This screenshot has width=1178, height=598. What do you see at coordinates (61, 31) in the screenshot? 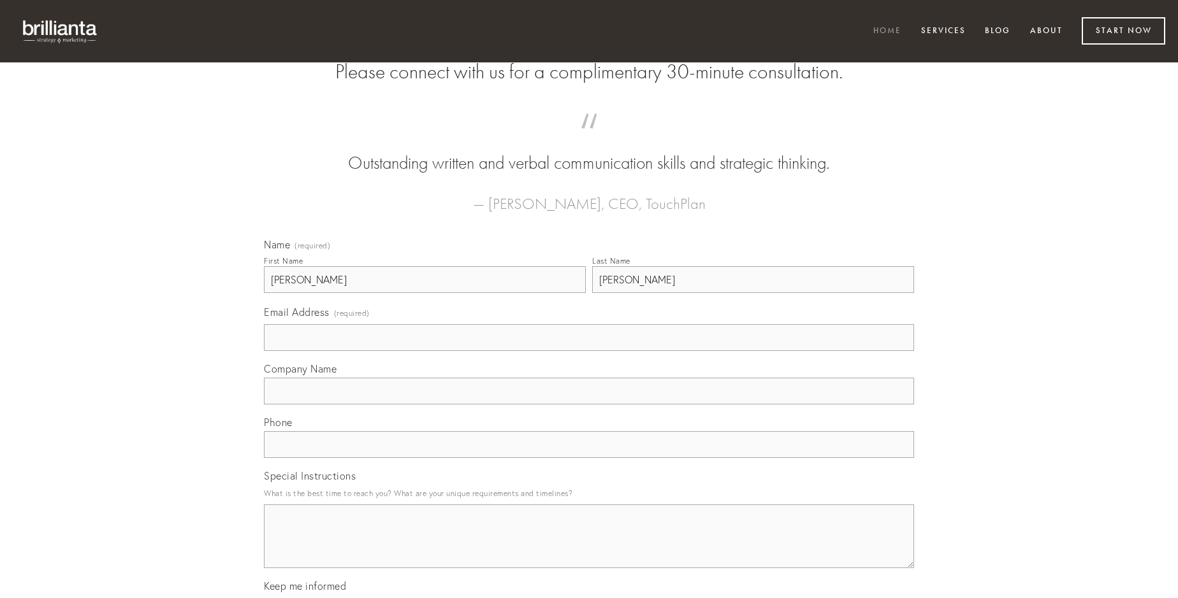
I see `img: brillianta - research, strategy, marketing` at bounding box center [61, 31].